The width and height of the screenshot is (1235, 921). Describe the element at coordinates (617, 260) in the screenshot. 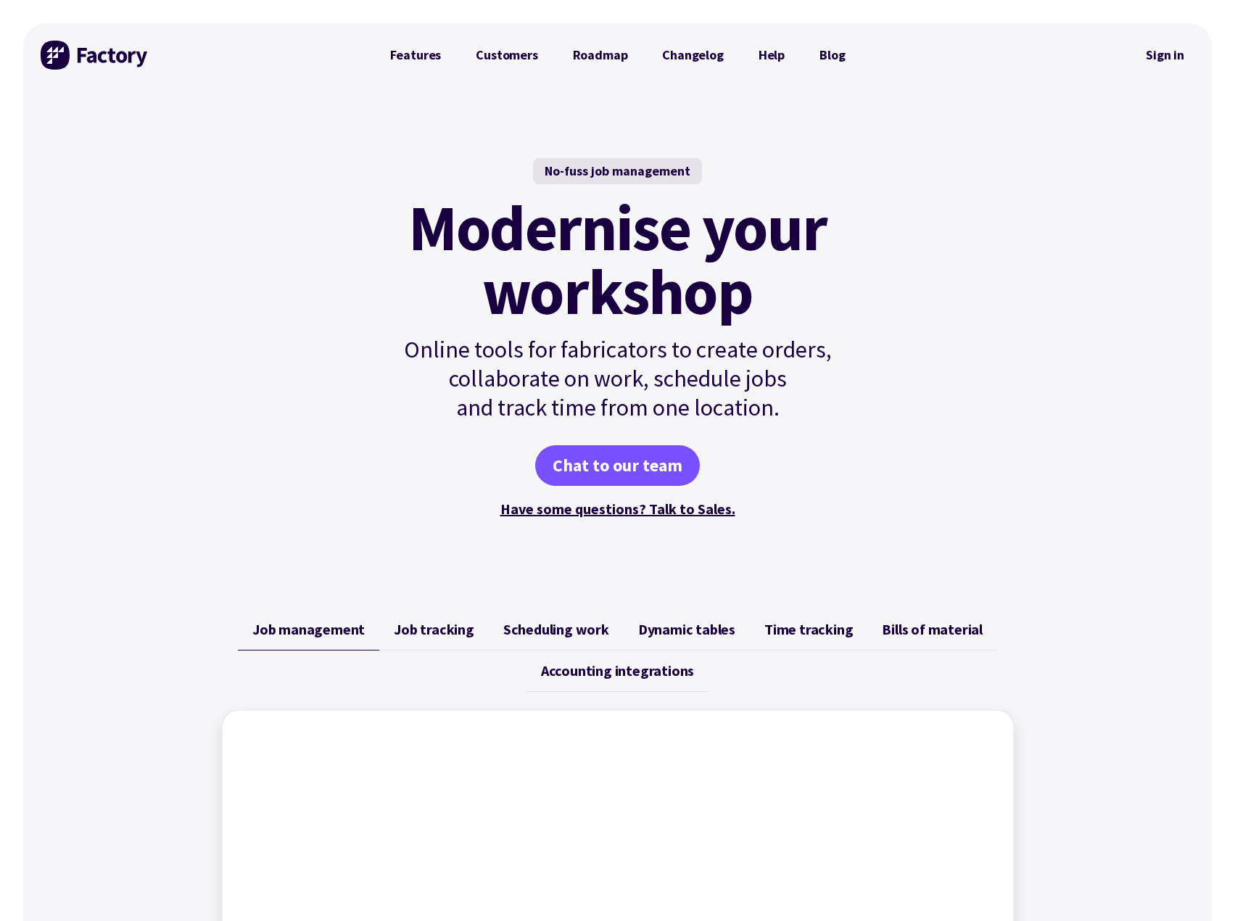

I see `mark: Modernise your workshop` at that location.